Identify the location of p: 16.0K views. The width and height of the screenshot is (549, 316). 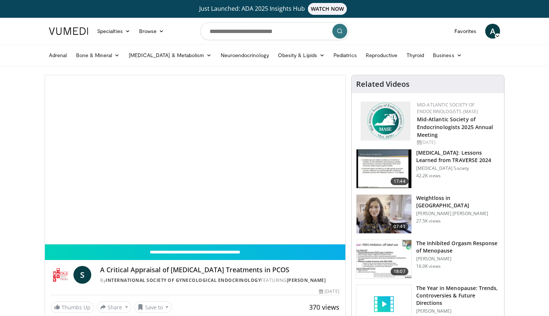
(428, 266).